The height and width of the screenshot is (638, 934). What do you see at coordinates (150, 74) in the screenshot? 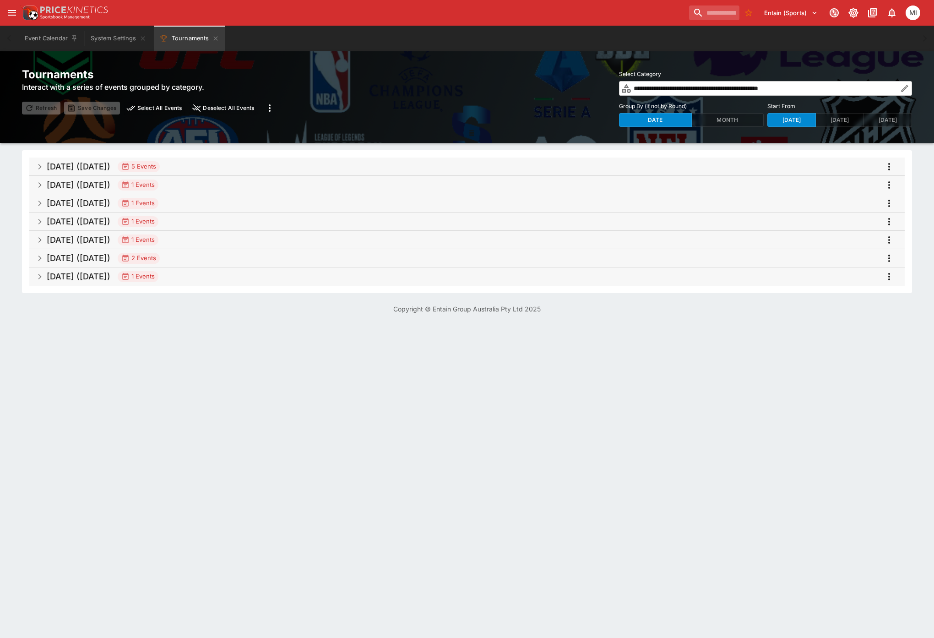
I see `h2: Tournaments` at bounding box center [150, 74].